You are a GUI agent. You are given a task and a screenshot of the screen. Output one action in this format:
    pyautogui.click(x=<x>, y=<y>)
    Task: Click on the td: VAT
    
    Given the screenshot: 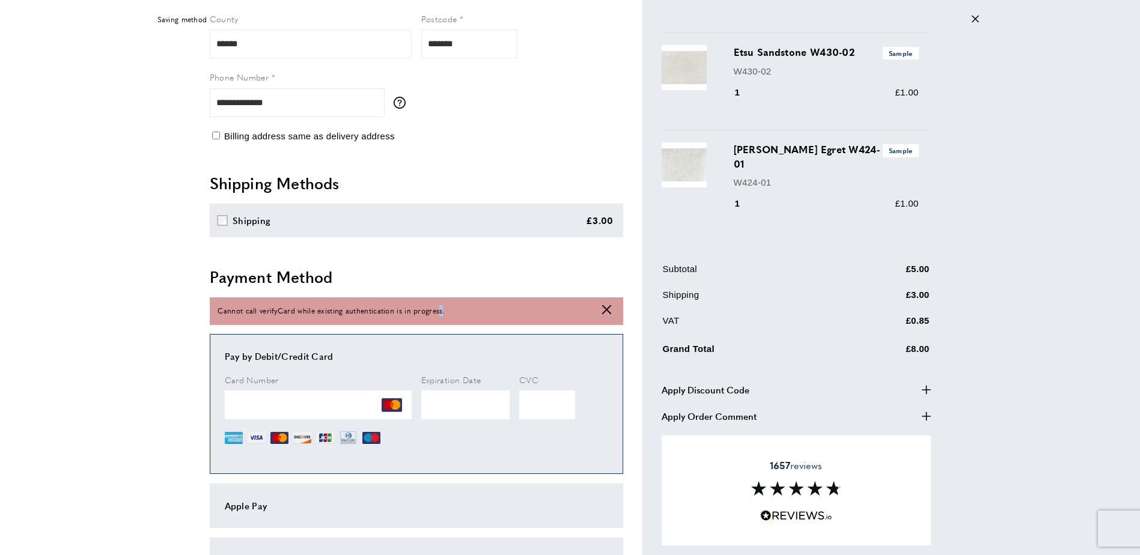 What is the action you would take?
    pyautogui.click(x=754, y=325)
    